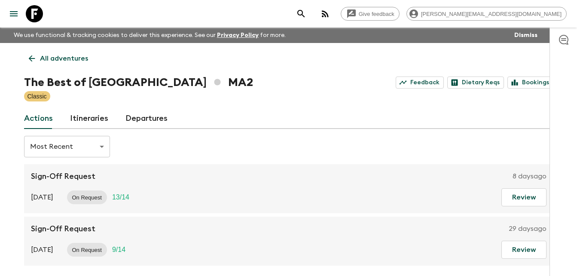 The width and height of the screenshot is (577, 276). Describe the element at coordinates (67, 146) in the screenshot. I see `div: Most Recent` at that location.